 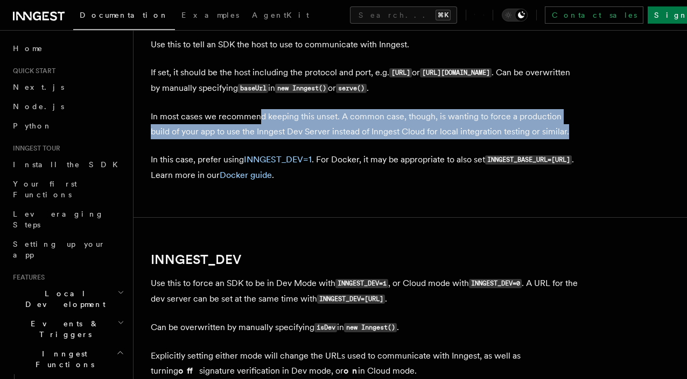 What do you see at coordinates (124, 15) in the screenshot?
I see `span: Documentation` at bounding box center [124, 15].